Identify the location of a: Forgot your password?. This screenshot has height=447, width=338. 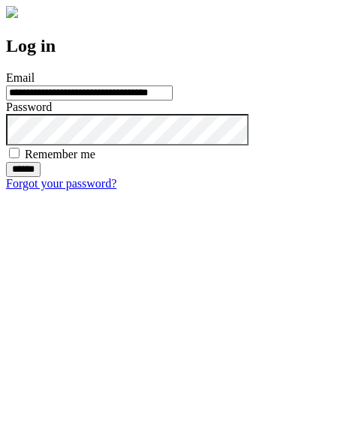
(61, 183).